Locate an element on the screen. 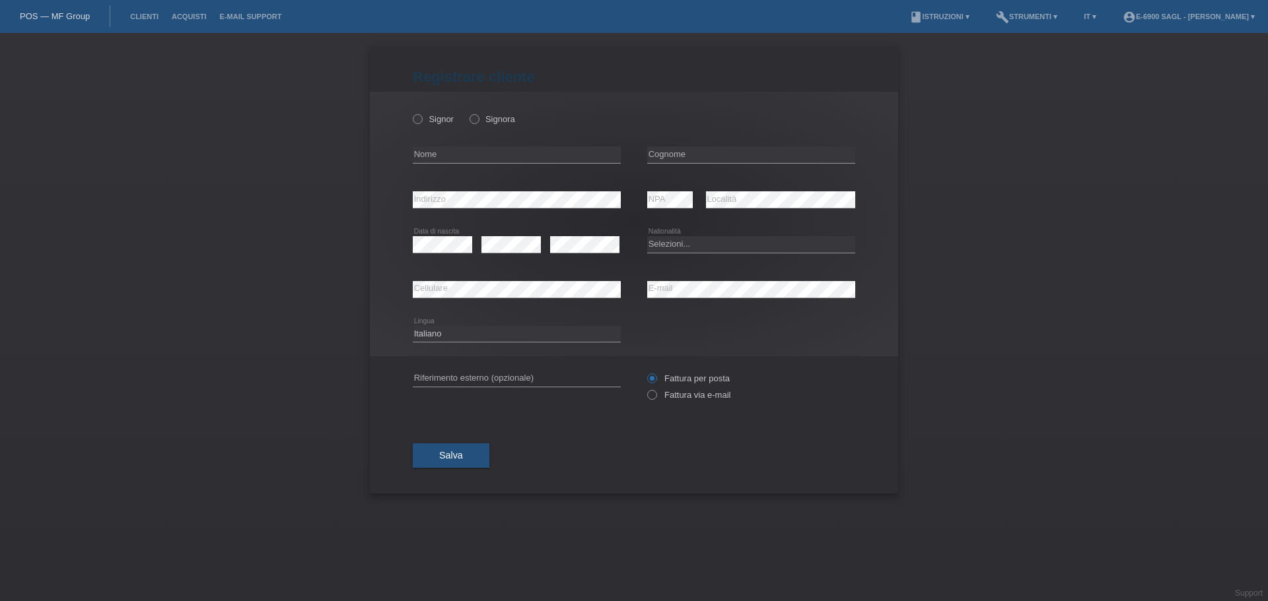  i: account_circle is located at coordinates (1129, 17).